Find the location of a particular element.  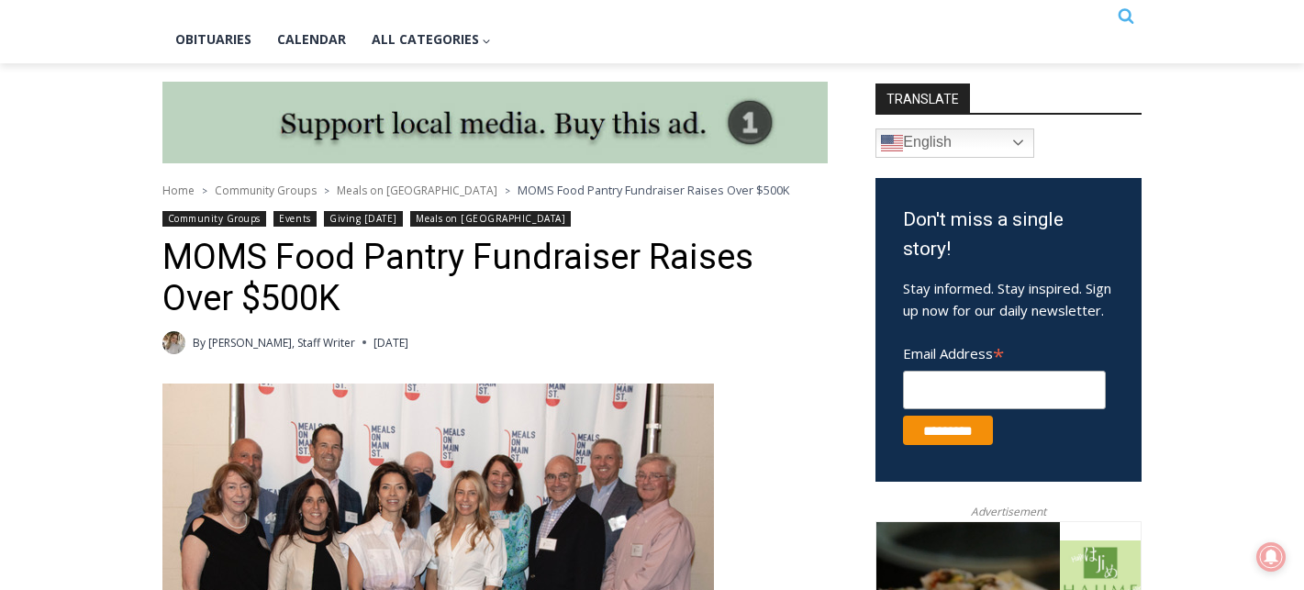

h3: Don't miss a single story! is located at coordinates (1008, 234).